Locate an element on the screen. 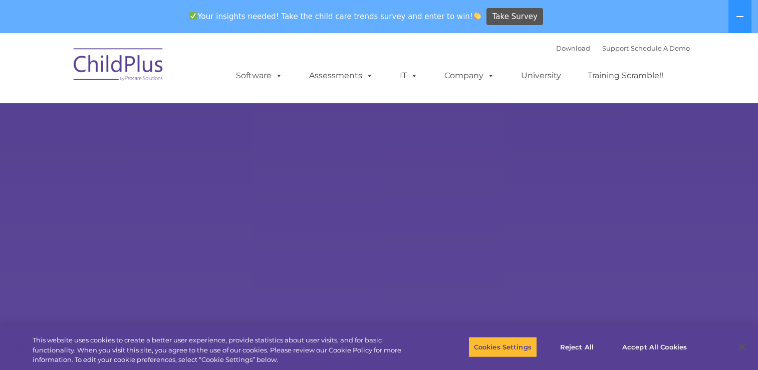  a: Support is located at coordinates (615, 48).